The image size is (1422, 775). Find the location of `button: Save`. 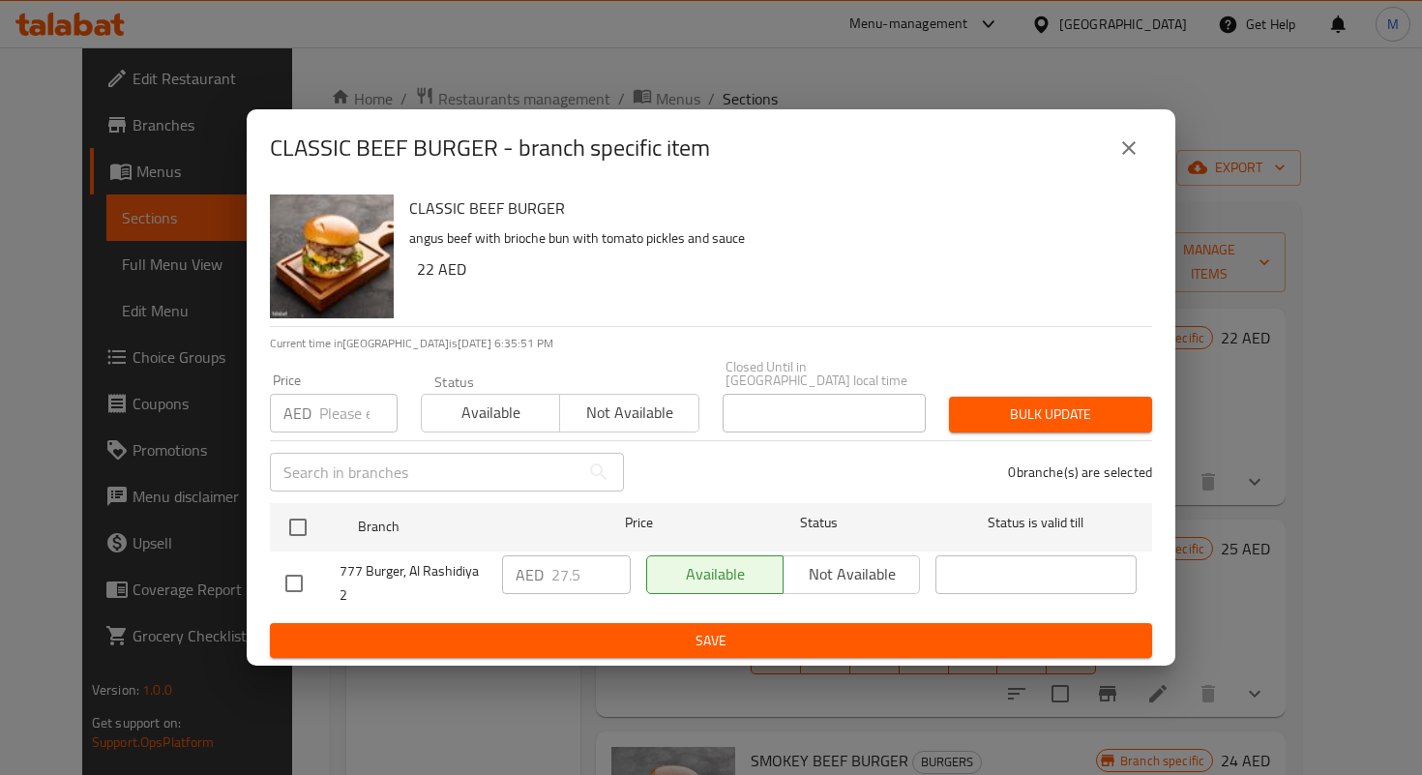

button: Save is located at coordinates (711, 640).